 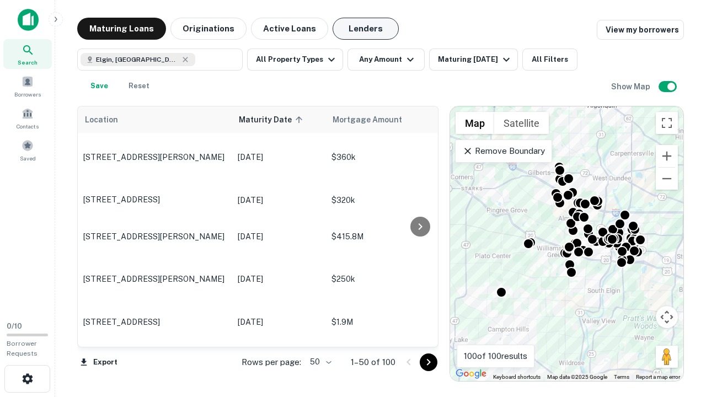 I want to click on div: Contacts, so click(x=28, y=118).